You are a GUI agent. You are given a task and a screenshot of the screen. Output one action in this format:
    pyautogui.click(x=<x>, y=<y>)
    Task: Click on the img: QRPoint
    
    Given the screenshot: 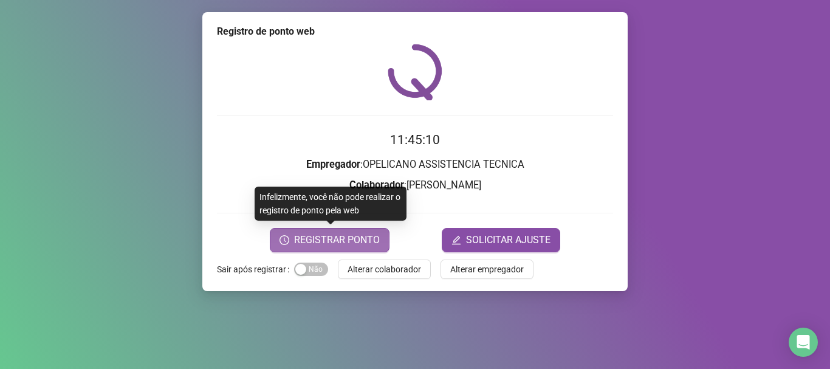 What is the action you would take?
    pyautogui.click(x=415, y=72)
    